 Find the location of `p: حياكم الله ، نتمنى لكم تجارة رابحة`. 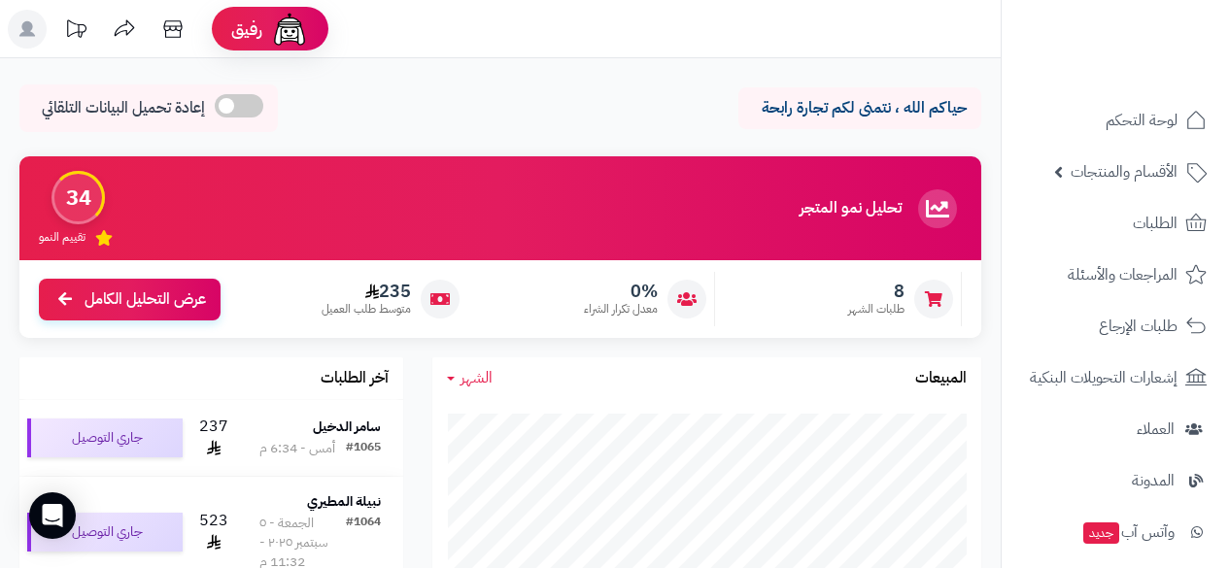

p: حياكم الله ، نتمنى لكم تجارة رابحة is located at coordinates (860, 108).